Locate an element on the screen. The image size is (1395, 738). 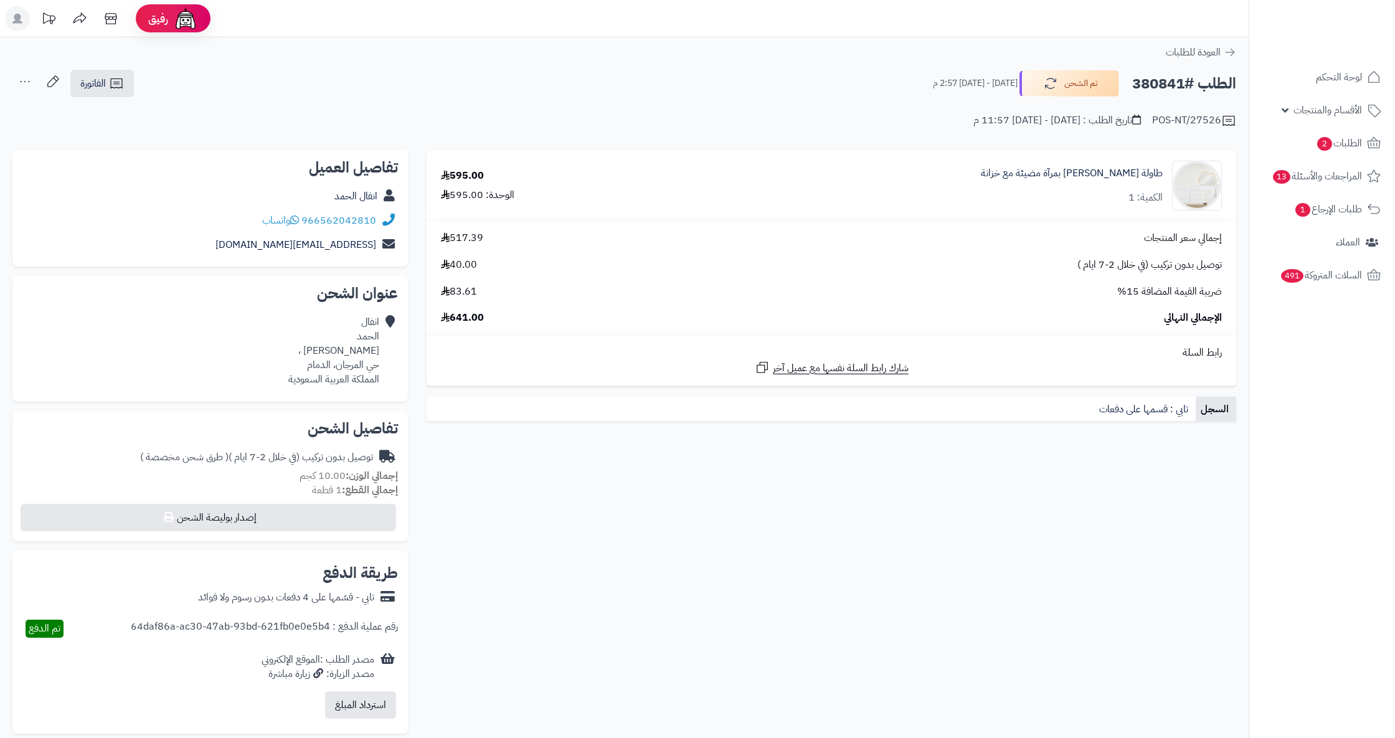
small: 10.00 كجم is located at coordinates (349, 476).